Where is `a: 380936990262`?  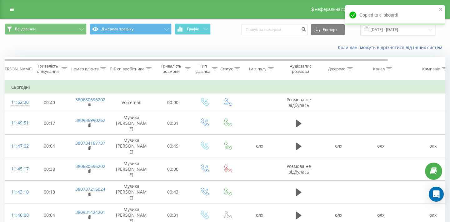 a: 380936990262 is located at coordinates (90, 120).